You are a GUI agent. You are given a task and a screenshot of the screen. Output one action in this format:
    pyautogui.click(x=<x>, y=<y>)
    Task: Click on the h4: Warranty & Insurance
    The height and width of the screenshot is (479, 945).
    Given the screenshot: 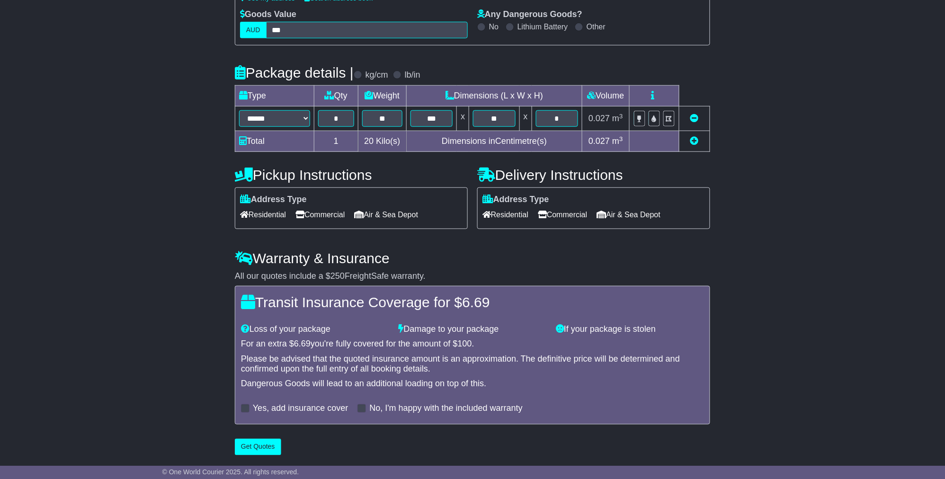 What is the action you would take?
    pyautogui.click(x=473, y=258)
    